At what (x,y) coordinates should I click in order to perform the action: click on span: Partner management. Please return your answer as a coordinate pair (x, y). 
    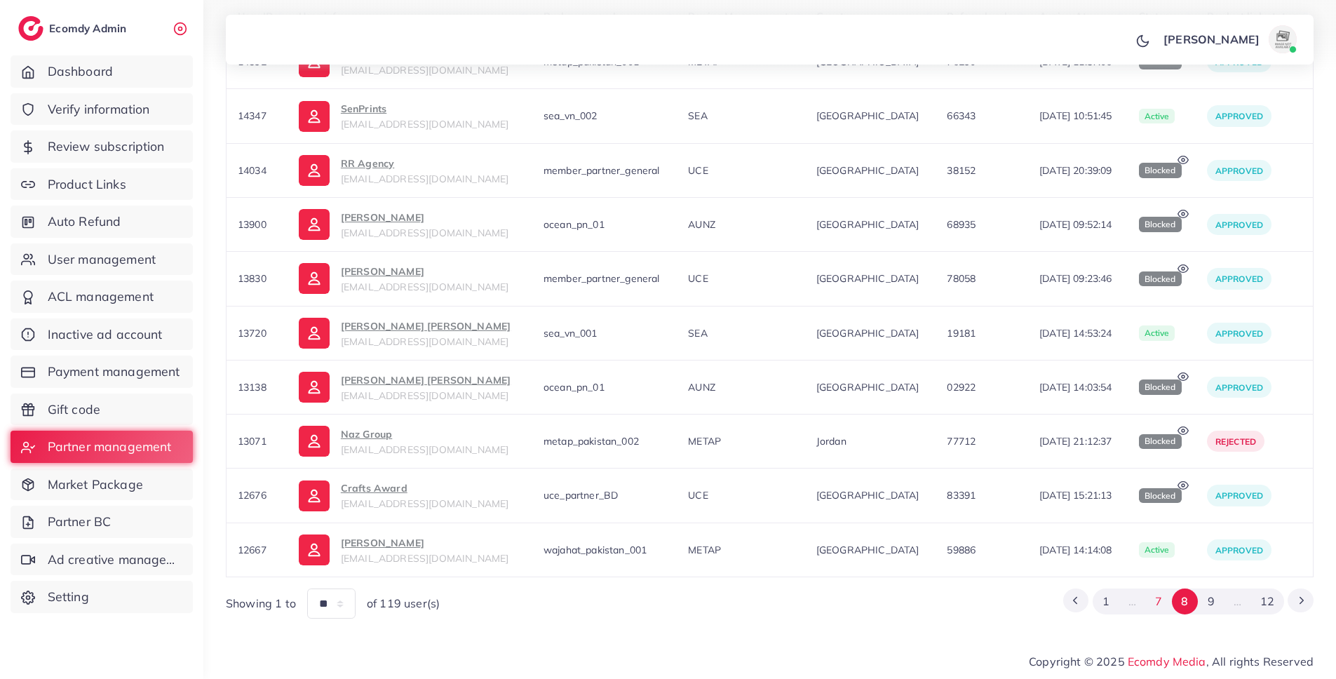
    Looking at the image, I should click on (109, 447).